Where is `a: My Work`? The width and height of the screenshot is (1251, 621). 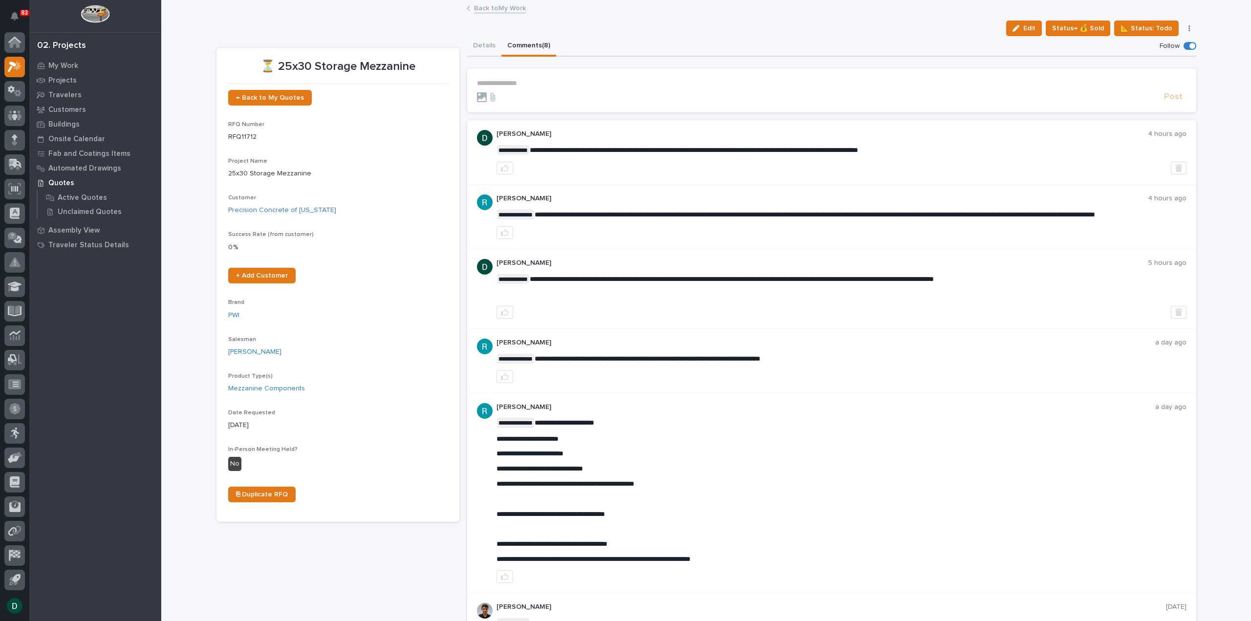 a: My Work is located at coordinates (95, 65).